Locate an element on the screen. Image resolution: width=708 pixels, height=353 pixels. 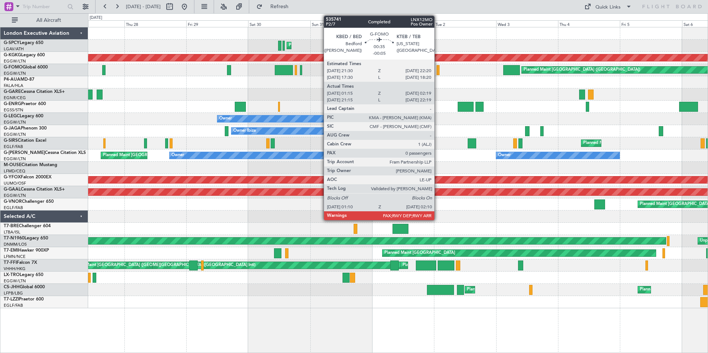
a: T7-LZZIPraetor 600 is located at coordinates (24, 300).